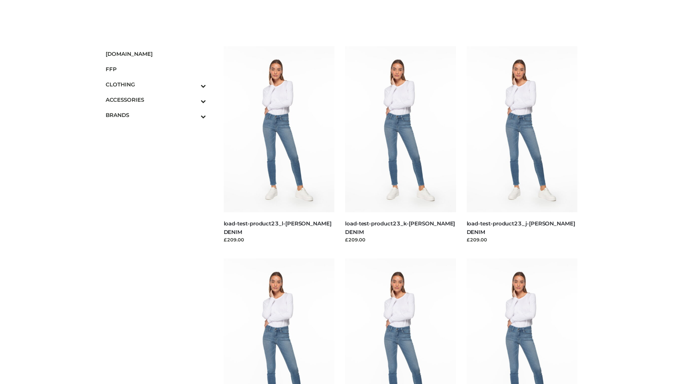  I want to click on a: CLOTHINGToggle Submenu, so click(156, 84).